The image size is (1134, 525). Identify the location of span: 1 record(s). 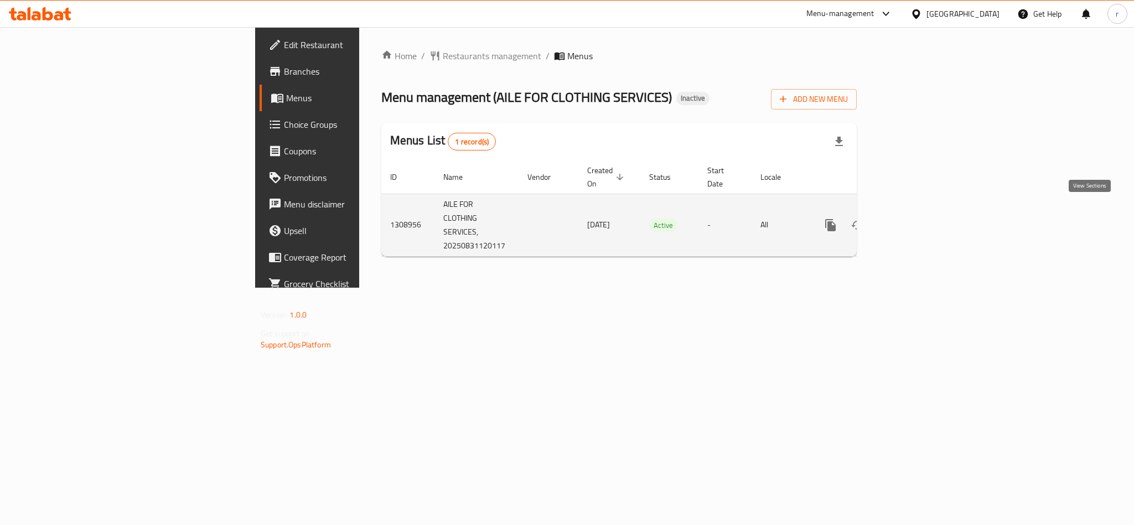
(472, 142).